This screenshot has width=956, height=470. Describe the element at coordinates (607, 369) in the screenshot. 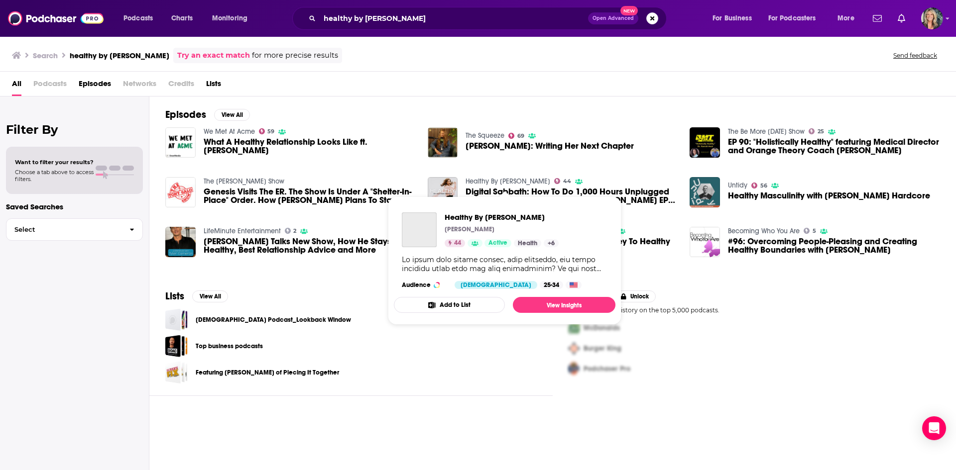

I see `span: Podchaser Pro` at that location.